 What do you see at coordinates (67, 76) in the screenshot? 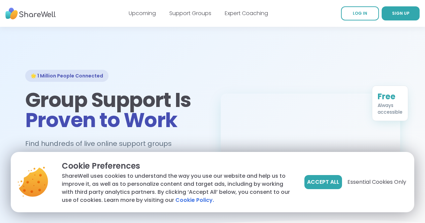
I see `div: 🌟 1 Million People Connected` at bounding box center [67, 76].